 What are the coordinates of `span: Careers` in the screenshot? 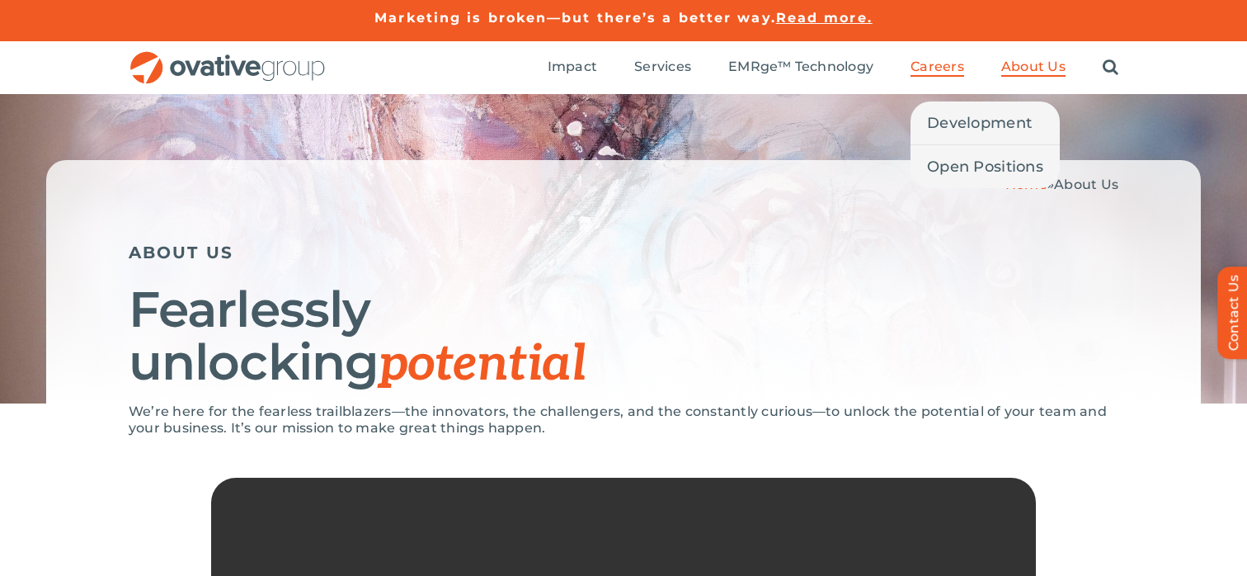 It's located at (937, 67).